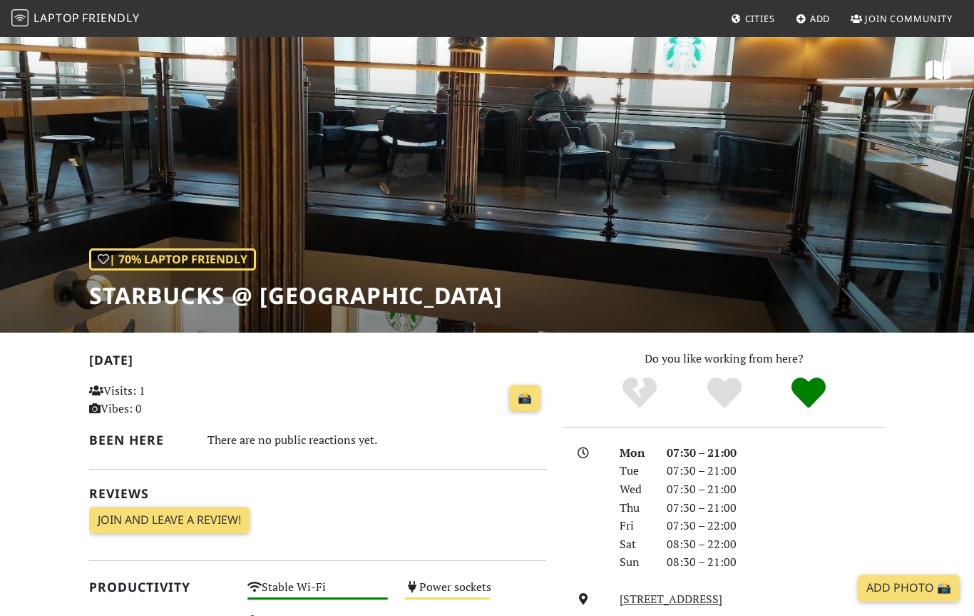 The width and height of the screenshot is (974, 616). I want to click on div: 07:30 – 22:00, so click(776, 526).